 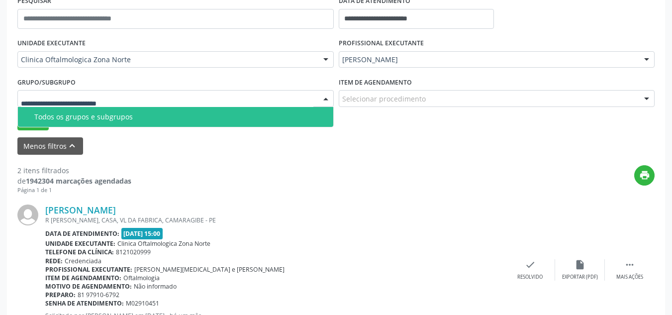 What do you see at coordinates (46, 82) in the screenshot?
I see `label: Grupo/Subgrupo` at bounding box center [46, 82].